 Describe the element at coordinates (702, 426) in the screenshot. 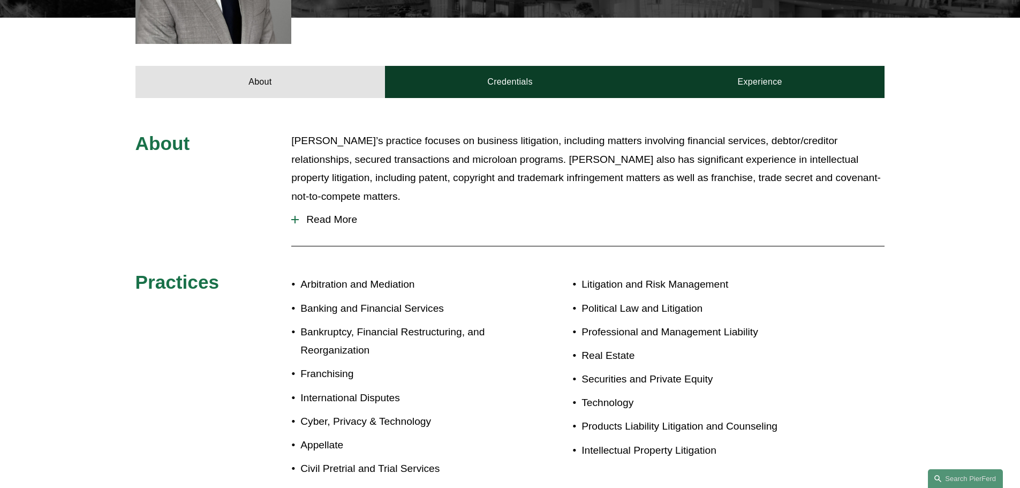

I see `p: Products Liability Litigation and Counseling` at that location.